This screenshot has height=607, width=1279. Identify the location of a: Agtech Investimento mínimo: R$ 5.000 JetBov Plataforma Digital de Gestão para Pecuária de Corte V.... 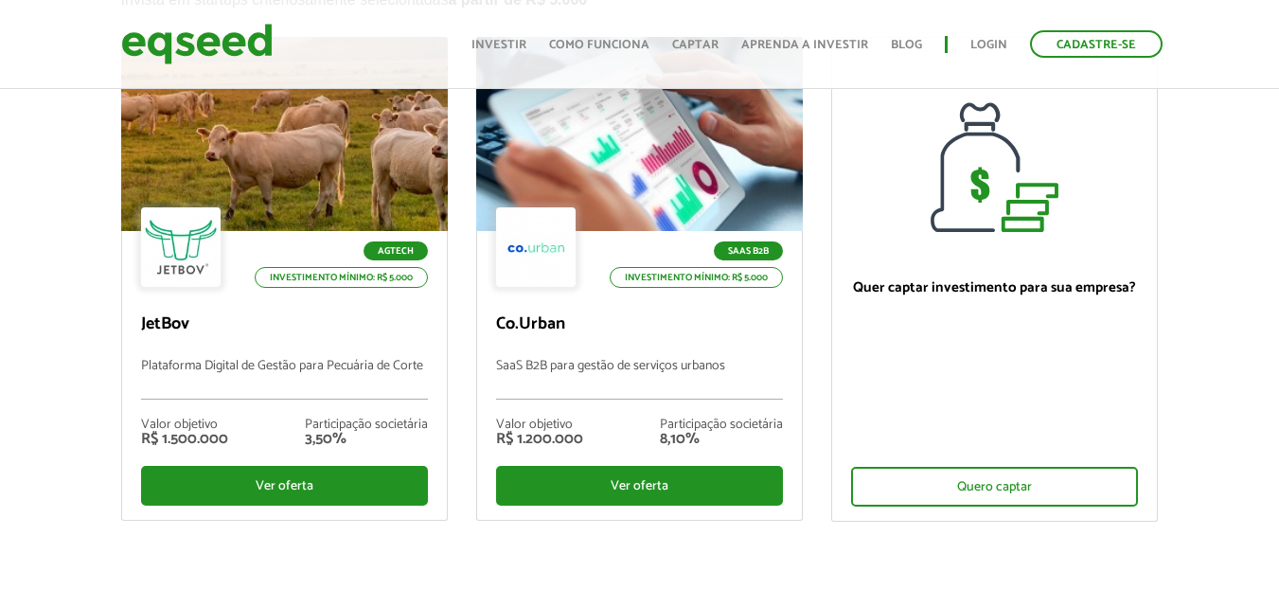
(284, 278).